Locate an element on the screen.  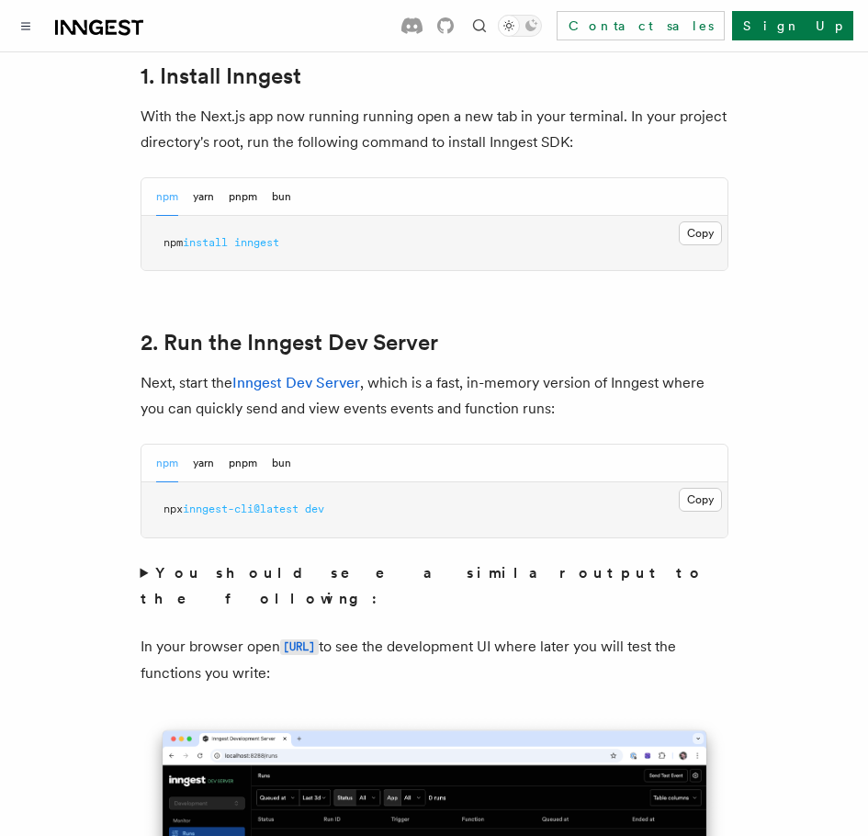
a: Inngest Dev Server is located at coordinates (296, 382).